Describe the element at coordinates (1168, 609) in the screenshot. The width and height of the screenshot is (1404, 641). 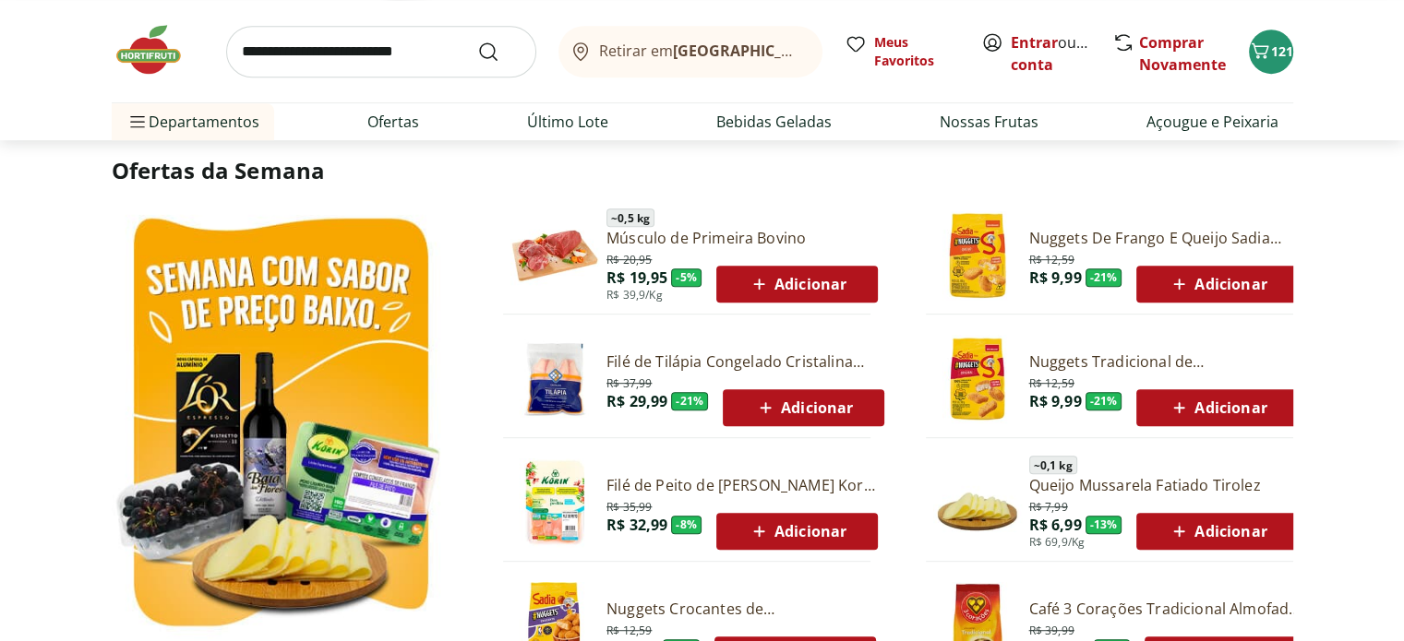
I see `a: Café 3 Corações Tradicional Almofada 500g` at that location.